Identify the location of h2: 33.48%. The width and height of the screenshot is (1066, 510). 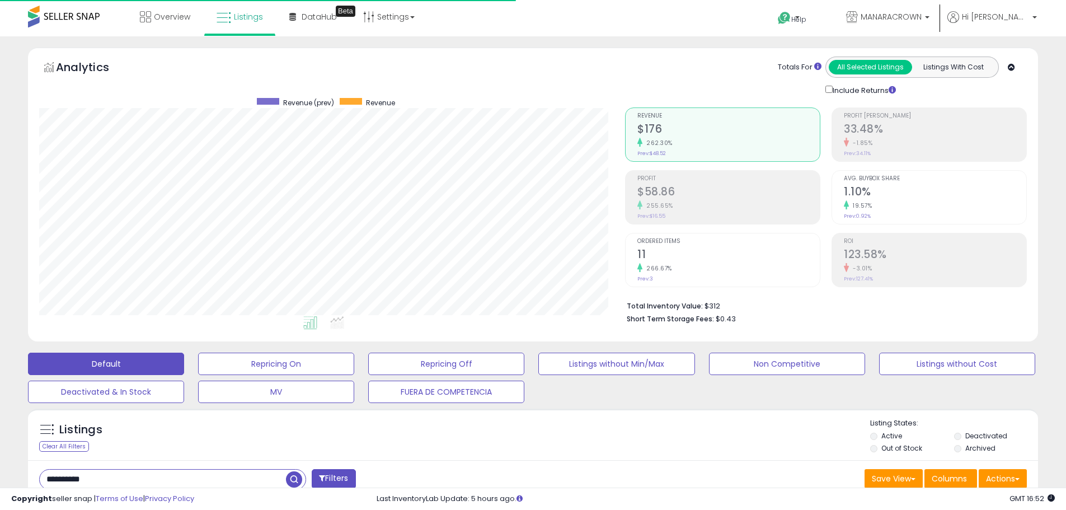
(935, 130).